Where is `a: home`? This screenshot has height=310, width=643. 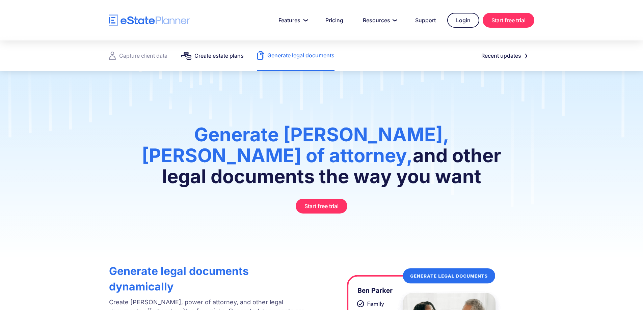
a: home is located at coordinates (150, 20).